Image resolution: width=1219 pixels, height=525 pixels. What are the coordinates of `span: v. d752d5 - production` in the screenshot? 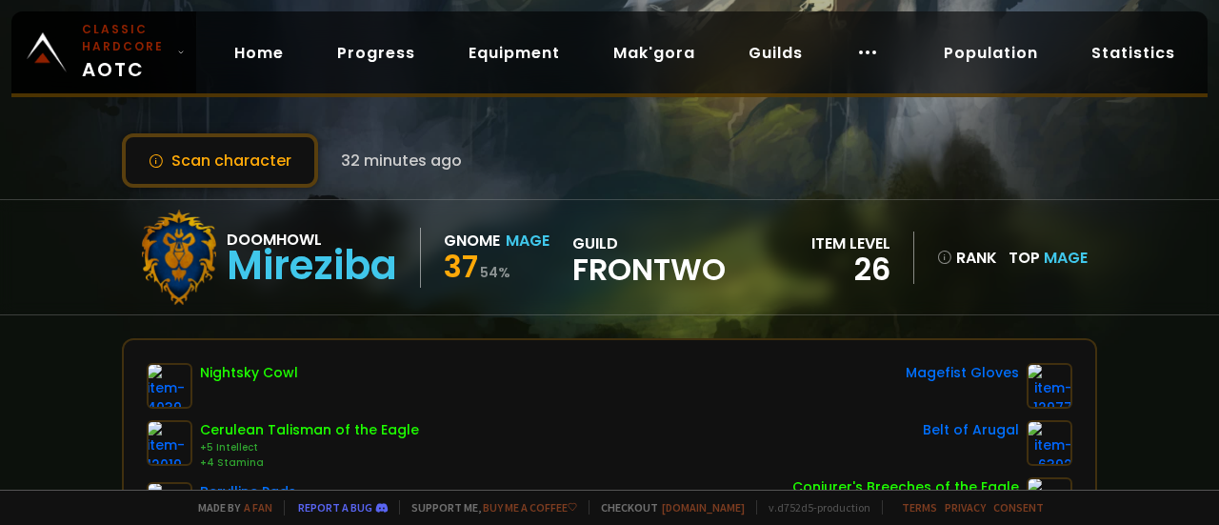 It's located at (813, 507).